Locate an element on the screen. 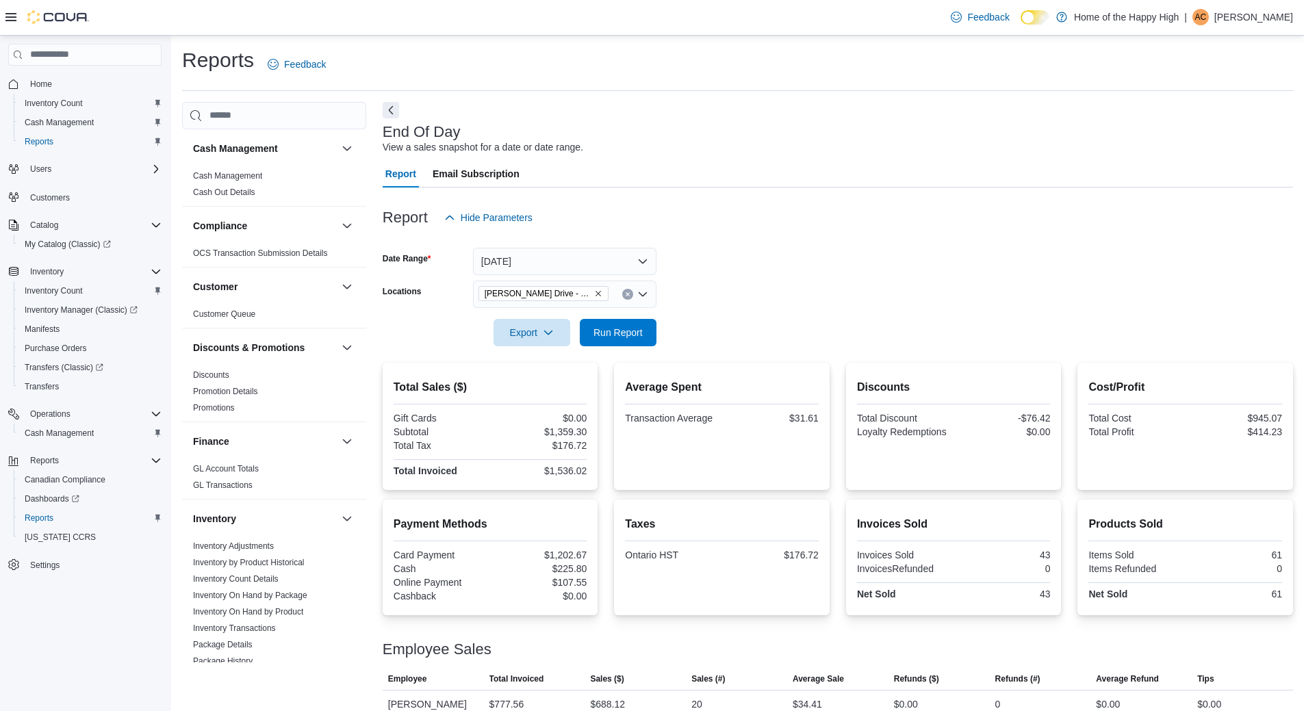 Image resolution: width=1304 pixels, height=711 pixels. span: Hide Parameters is located at coordinates (496, 218).